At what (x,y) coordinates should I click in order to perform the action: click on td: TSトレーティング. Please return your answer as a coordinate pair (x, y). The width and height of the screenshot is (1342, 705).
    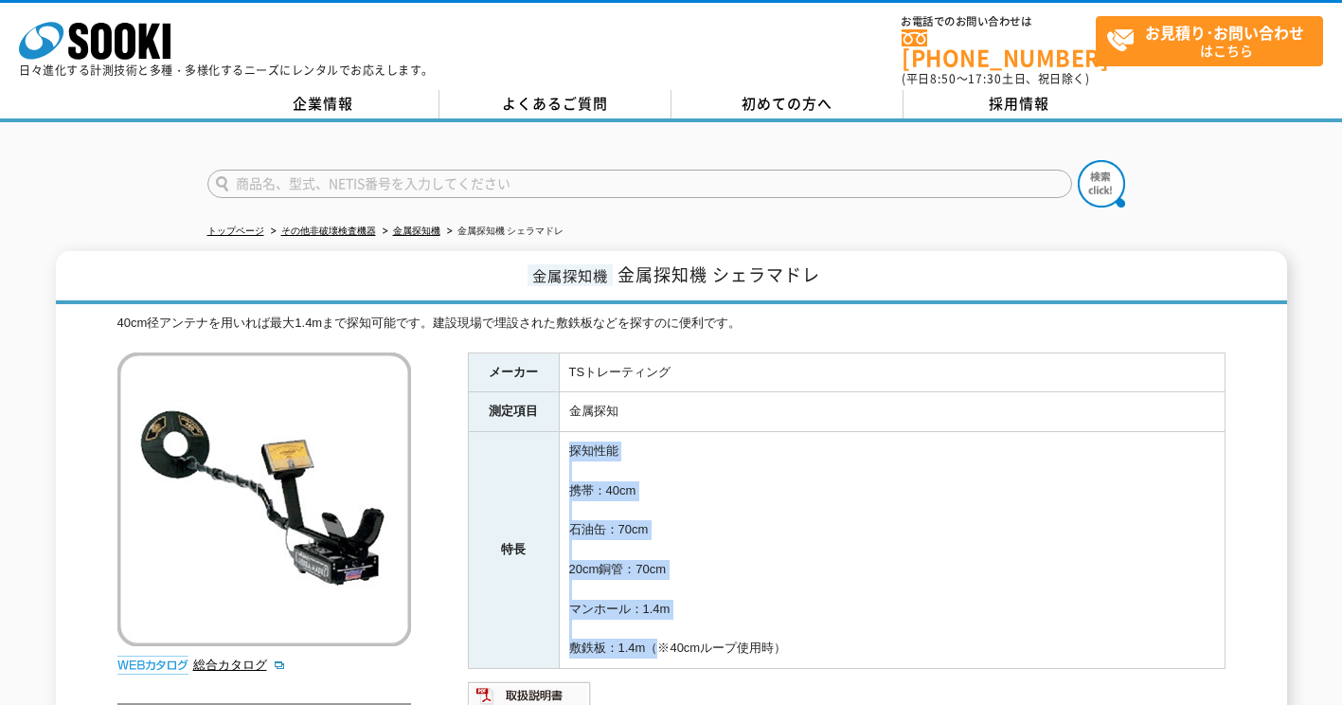
    Looking at the image, I should click on (892, 372).